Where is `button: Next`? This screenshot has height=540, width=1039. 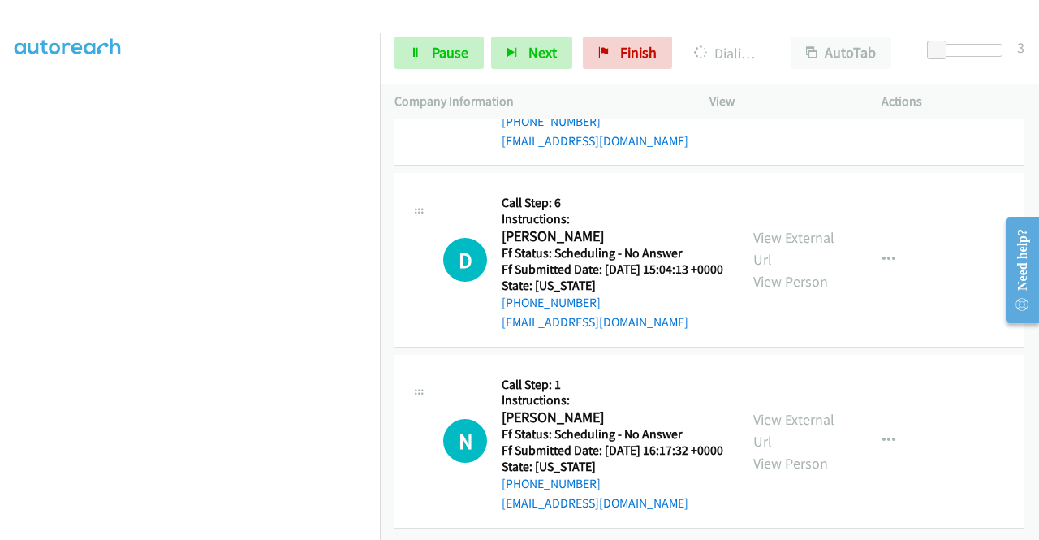
button: Next is located at coordinates (532, 53).